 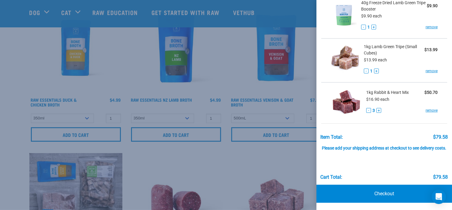 What do you see at coordinates (372, 16) in the screenshot?
I see `span: $9.90 each` at bounding box center [372, 16].